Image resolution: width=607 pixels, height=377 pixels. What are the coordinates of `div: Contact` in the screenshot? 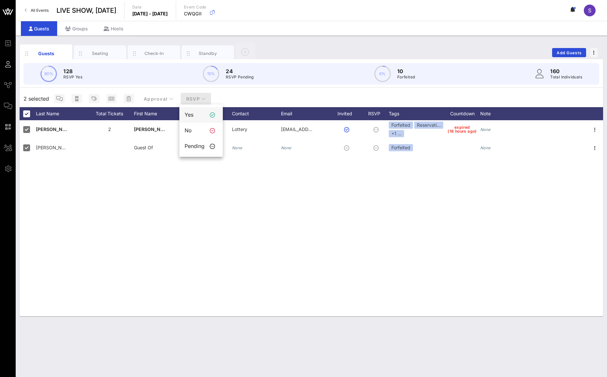 It's located at (257, 114).